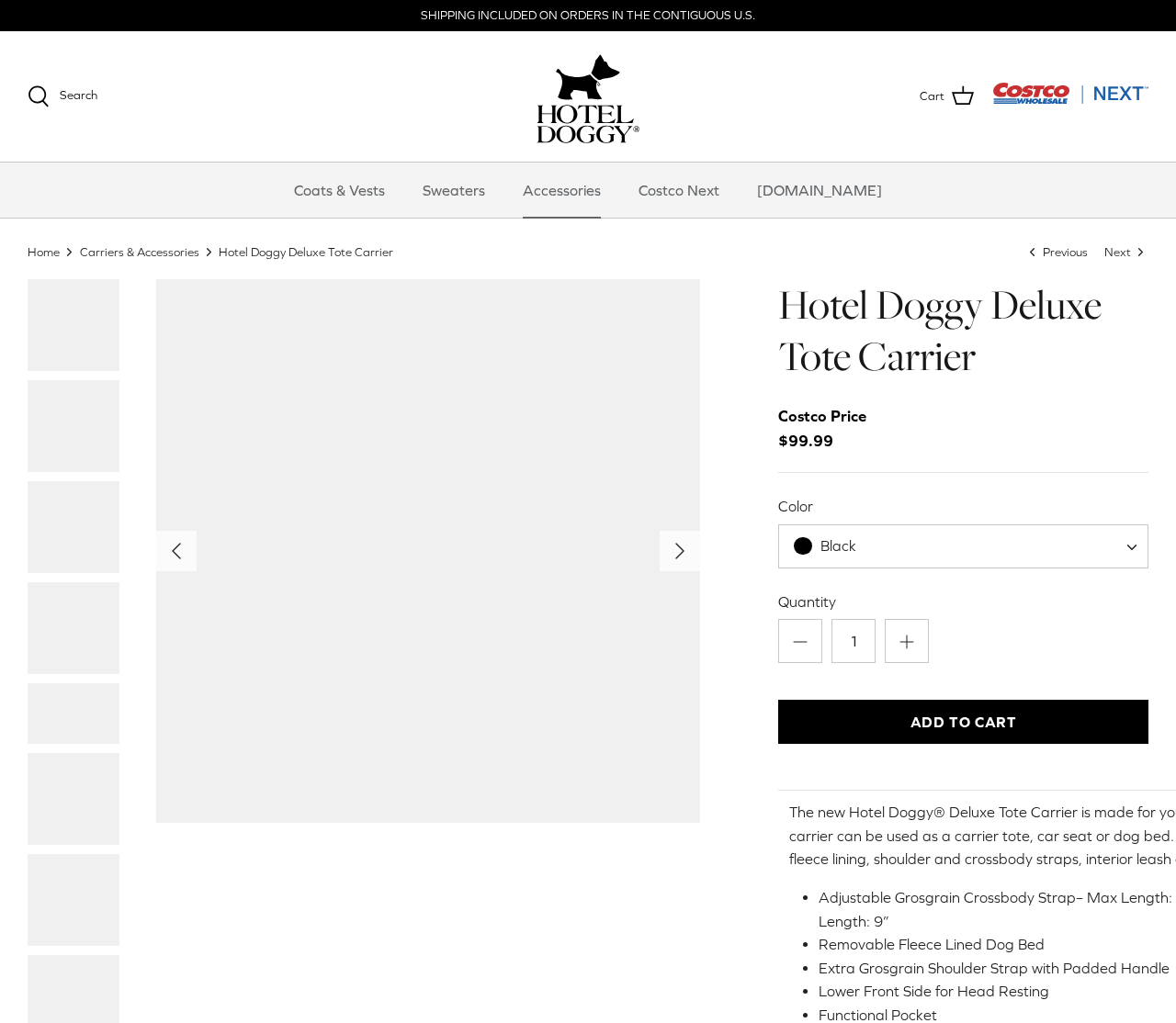 This screenshot has width=1176, height=1023. I want to click on a: Show Gallery, so click(428, 551).